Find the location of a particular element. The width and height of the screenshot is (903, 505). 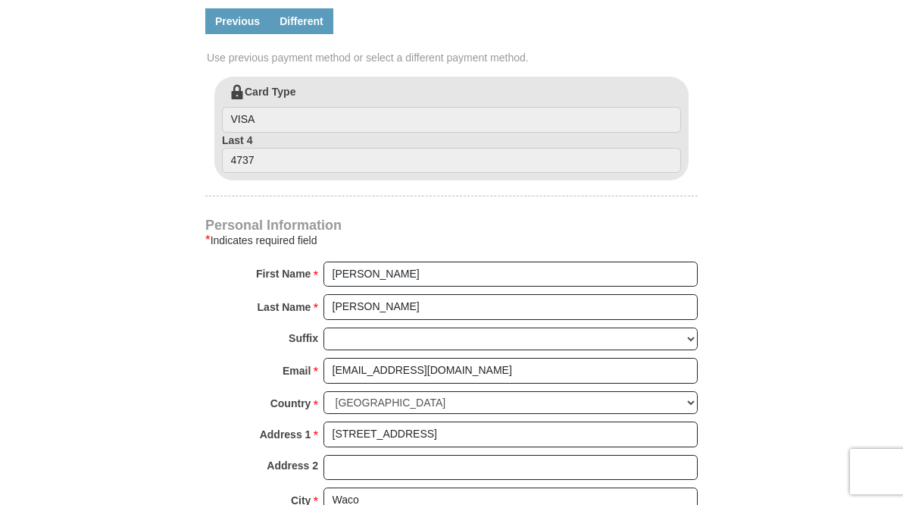

h4: Personal Information is located at coordinates (452, 225).